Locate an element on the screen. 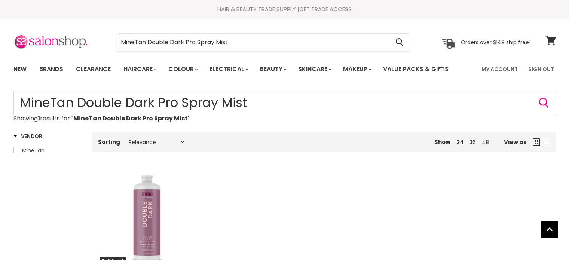  span: View as is located at coordinates (515, 142).